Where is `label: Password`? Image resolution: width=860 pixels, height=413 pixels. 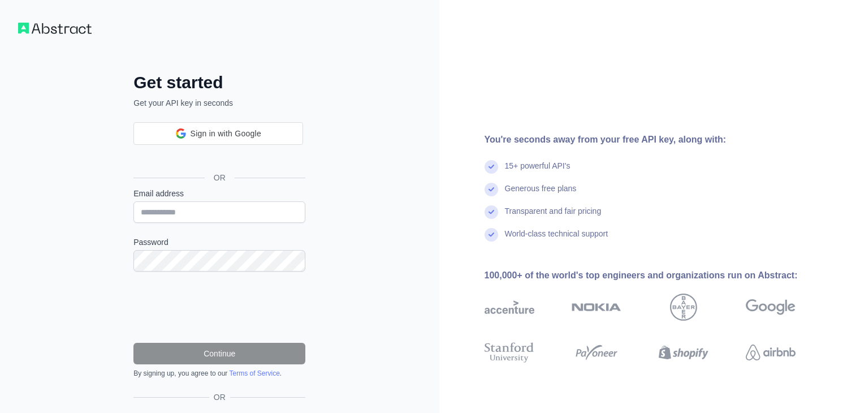
label: Password is located at coordinates (219, 242).